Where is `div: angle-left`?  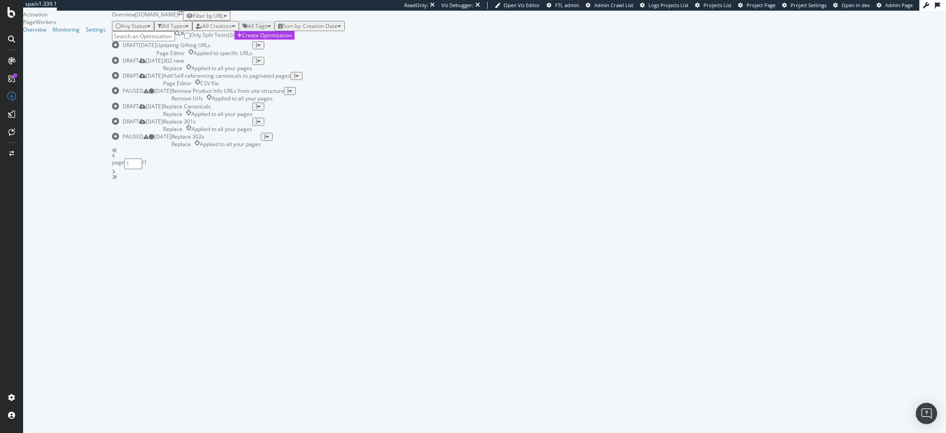 div: angle-left is located at coordinates (529, 156).